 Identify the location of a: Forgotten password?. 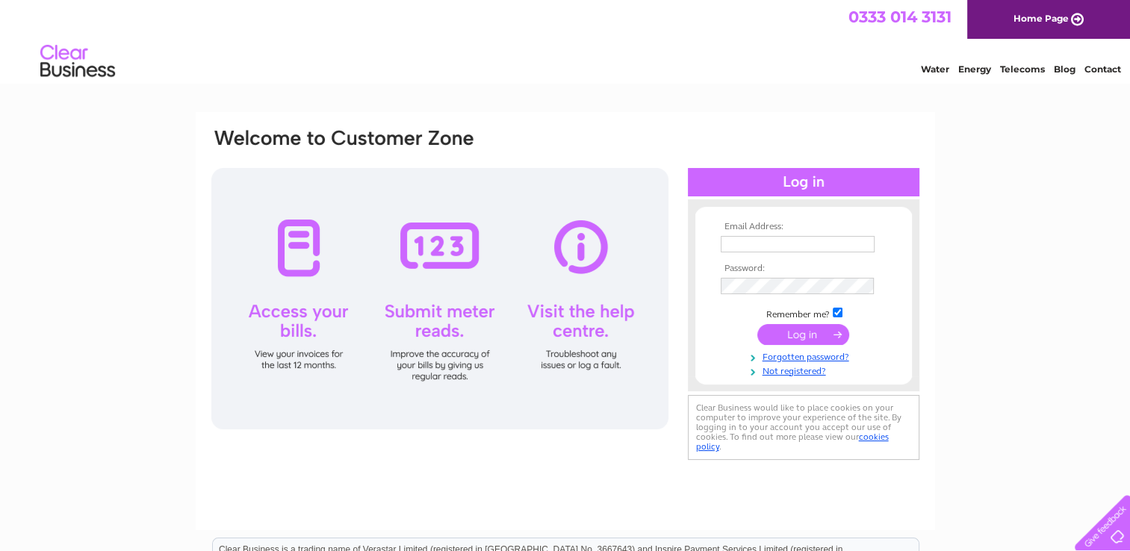
(805, 355).